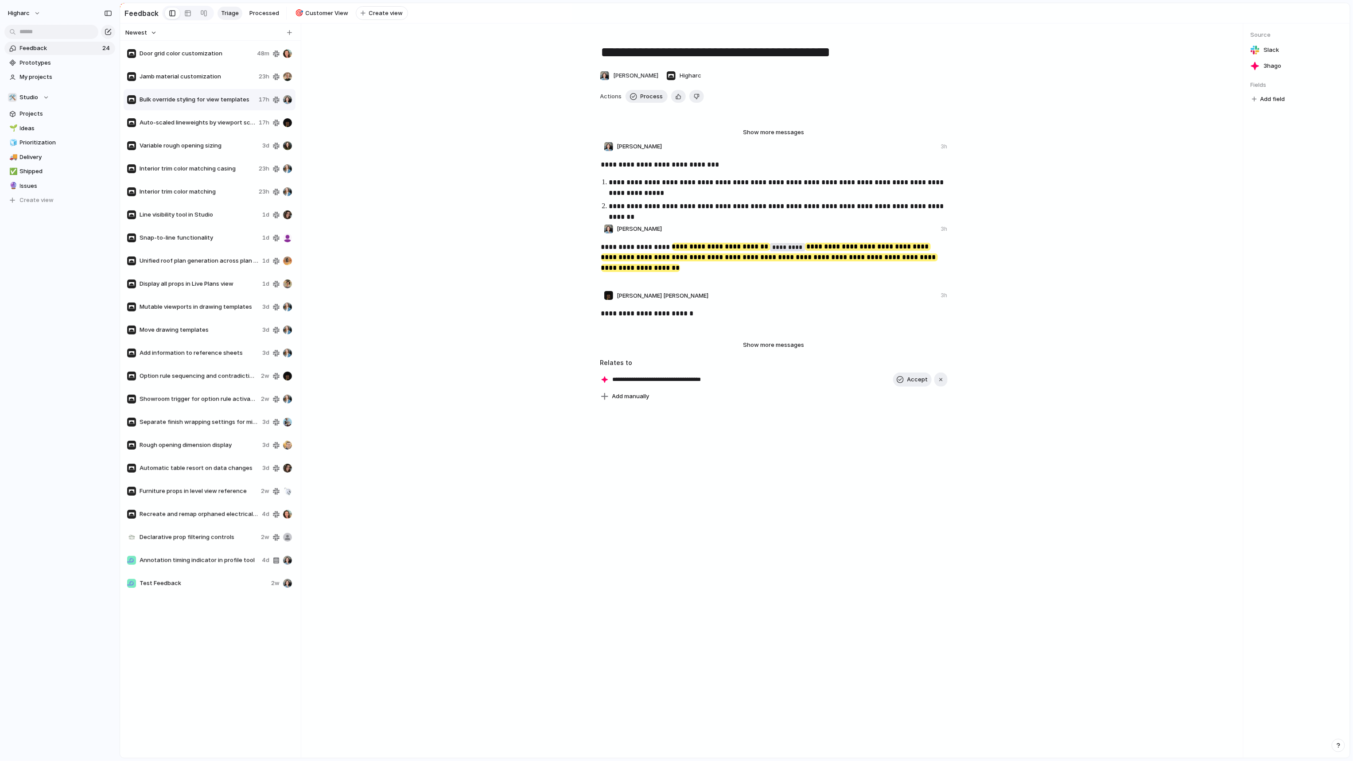  I want to click on span: Showroom trigger for option rule activation, so click(199, 399).